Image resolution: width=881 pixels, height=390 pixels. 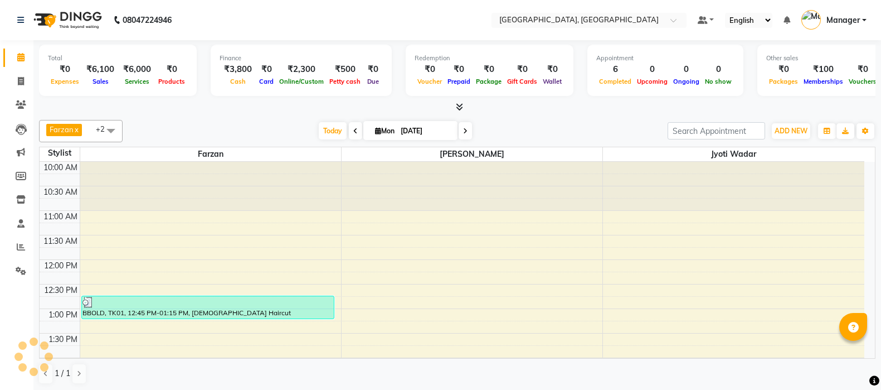 What do you see at coordinates (522, 81) in the screenshot?
I see `span: Gift Cards` at bounding box center [522, 81].